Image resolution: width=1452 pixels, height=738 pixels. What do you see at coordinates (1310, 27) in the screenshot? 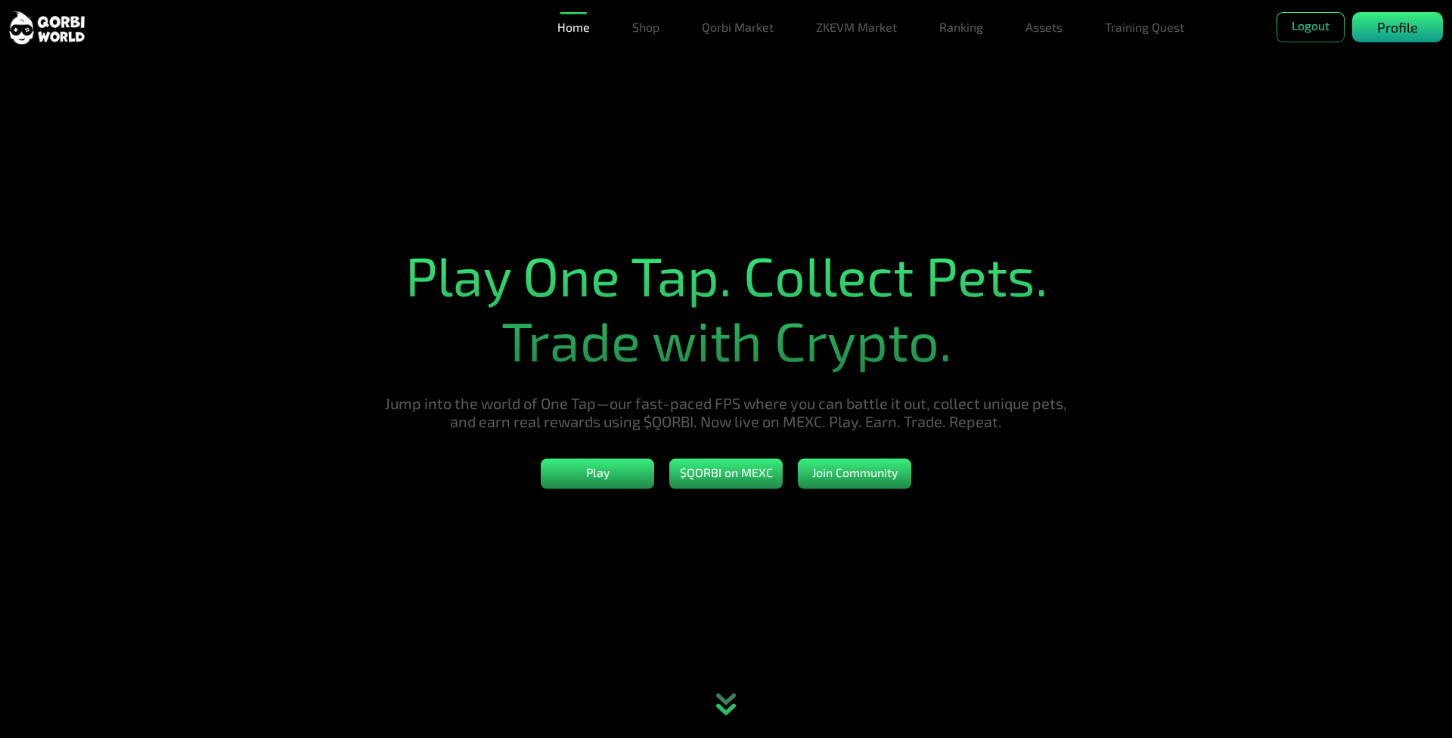
I see `button: Logout` at bounding box center [1310, 27].